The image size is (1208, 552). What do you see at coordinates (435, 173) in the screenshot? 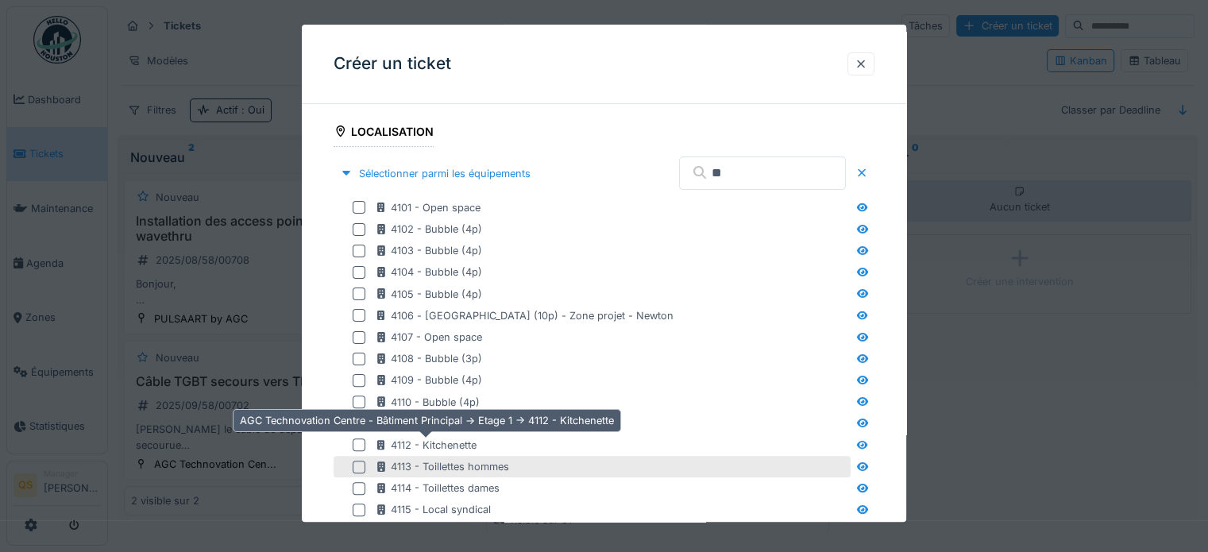
I see `div: Sélectionner parmi les équipements` at bounding box center [435, 173].